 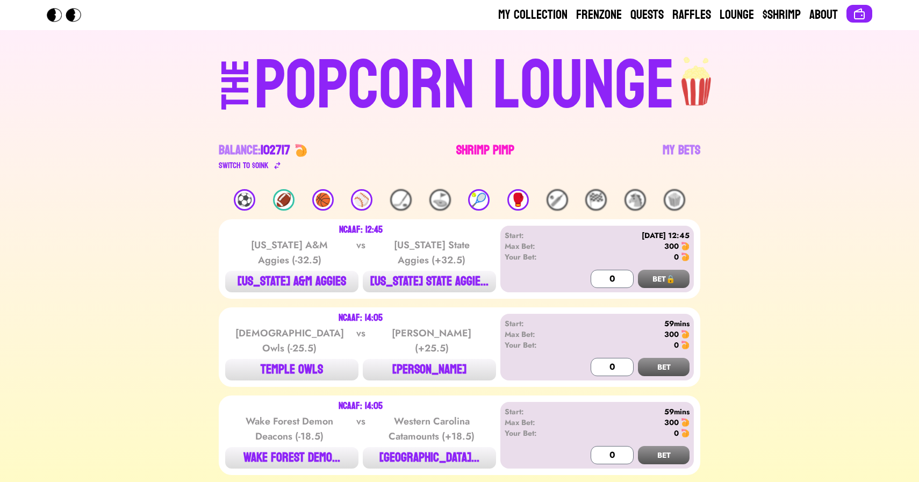 What do you see at coordinates (236, 95) in the screenshot?
I see `div: THE` at bounding box center [236, 95].